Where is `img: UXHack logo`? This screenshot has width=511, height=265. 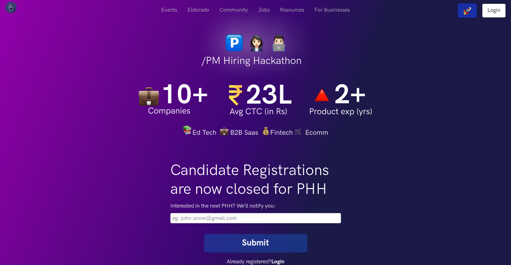
img: UXHack logo is located at coordinates (11, 8).